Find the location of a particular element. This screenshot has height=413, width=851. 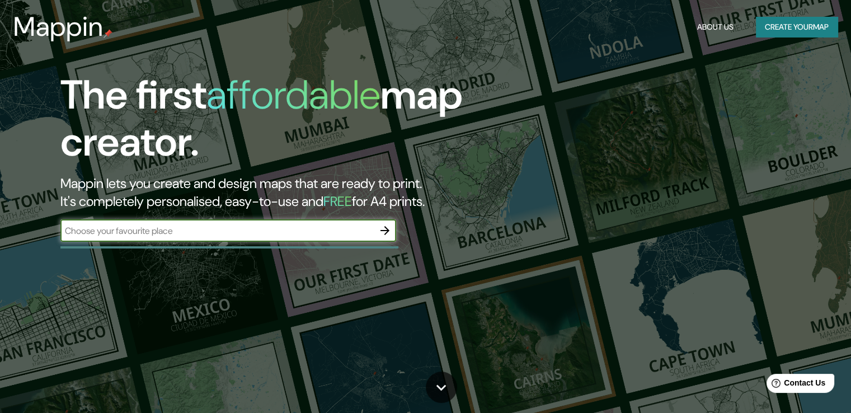

span: Contact Us is located at coordinates (53, 13).